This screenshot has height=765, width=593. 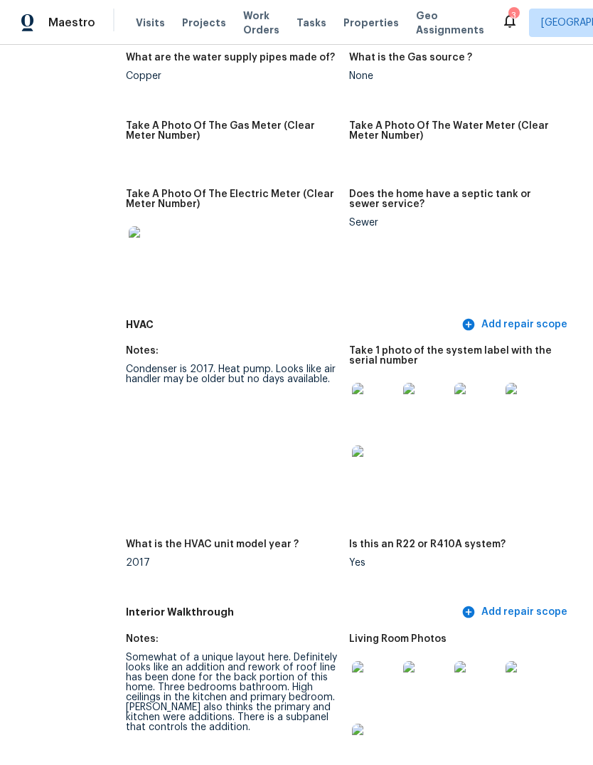 What do you see at coordinates (230, 58) in the screenshot?
I see `h5: What are the water supply pipes made of?` at bounding box center [230, 58].